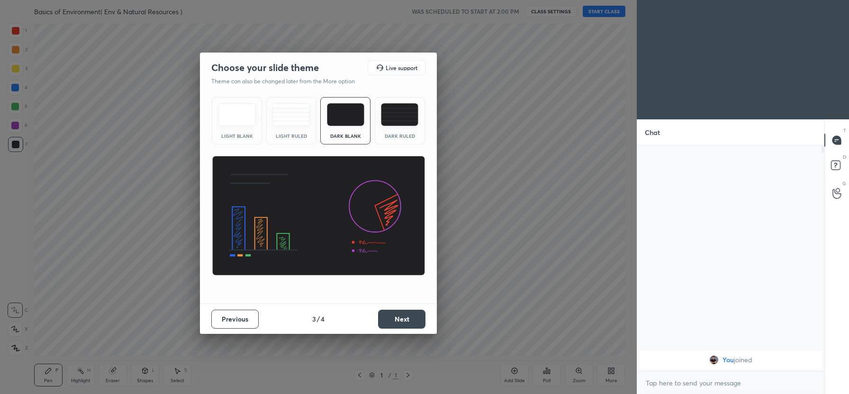 The height and width of the screenshot is (394, 849). Describe the element at coordinates (743, 360) in the screenshot. I see `span: joined` at that location.